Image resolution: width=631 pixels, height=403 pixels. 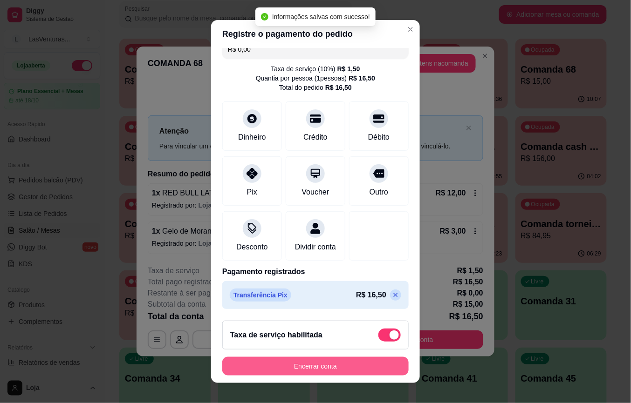 What do you see at coordinates (315, 137) in the screenshot?
I see `div: Crédito` at bounding box center [315, 137].